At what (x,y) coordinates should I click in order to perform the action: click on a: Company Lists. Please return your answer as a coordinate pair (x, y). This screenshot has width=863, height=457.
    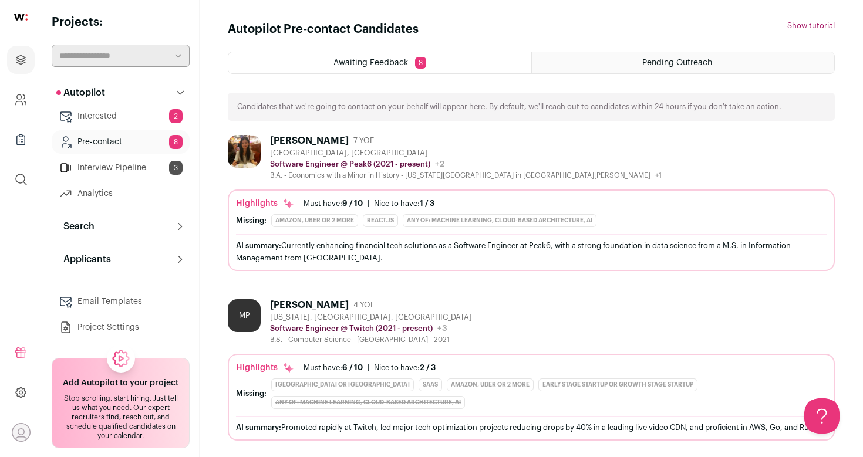
    Looking at the image, I should click on (21, 140).